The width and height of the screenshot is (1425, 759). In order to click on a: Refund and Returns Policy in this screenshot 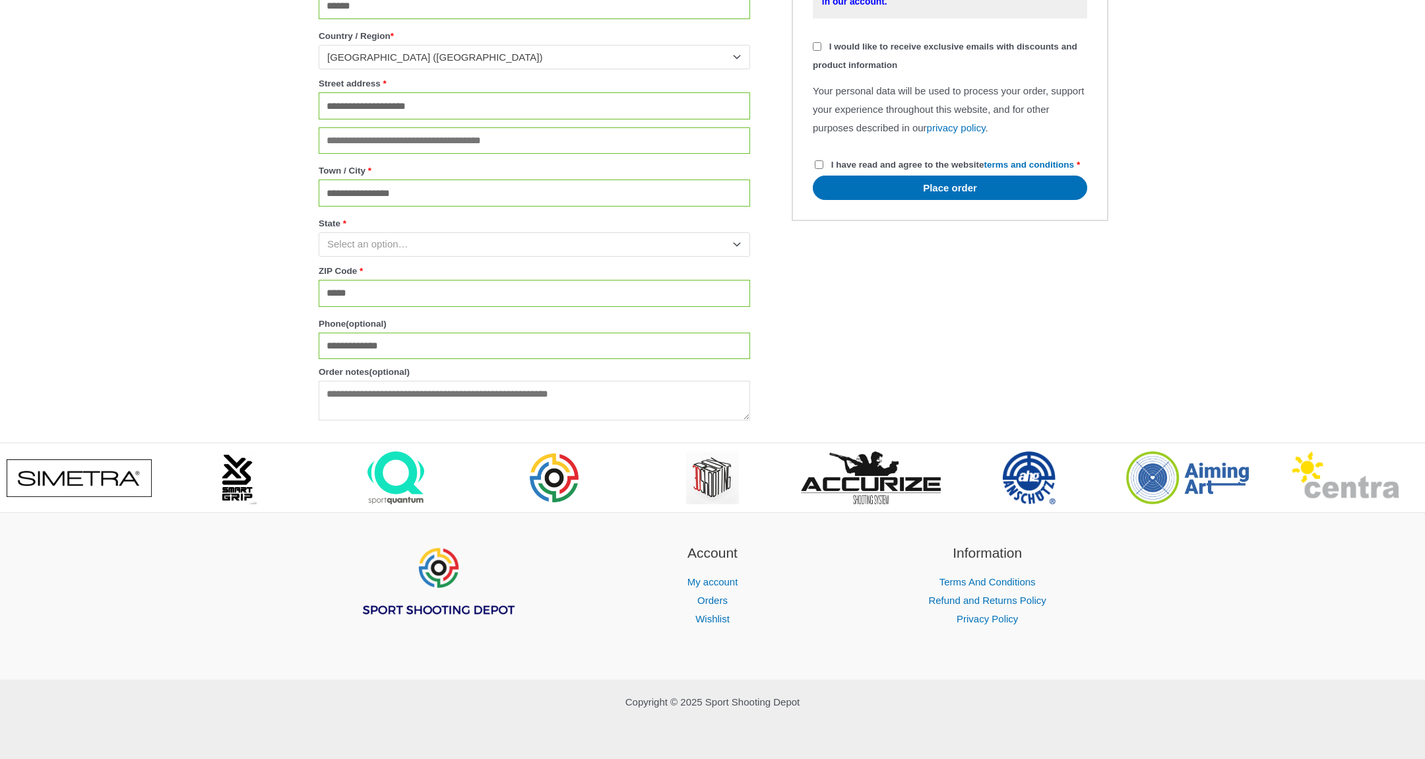, I will do `click(987, 600)`.